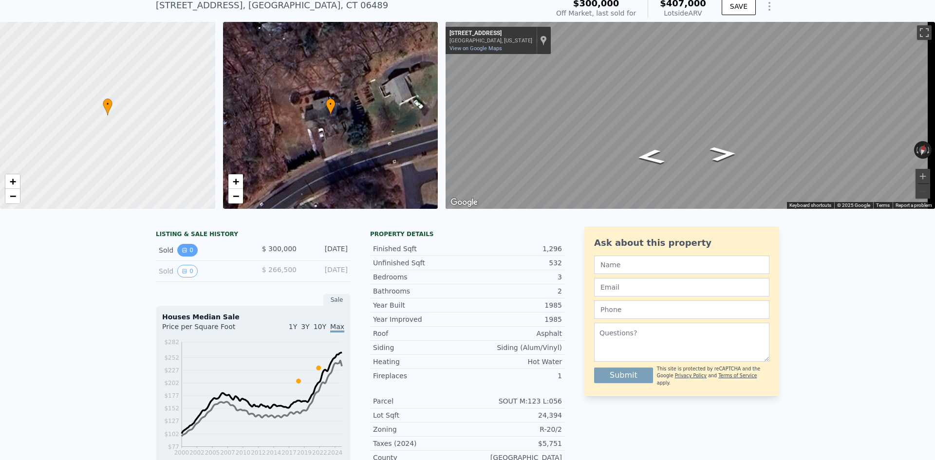 This screenshot has height=460, width=935. I want to click on button: Rotate clockwise, so click(929, 150).